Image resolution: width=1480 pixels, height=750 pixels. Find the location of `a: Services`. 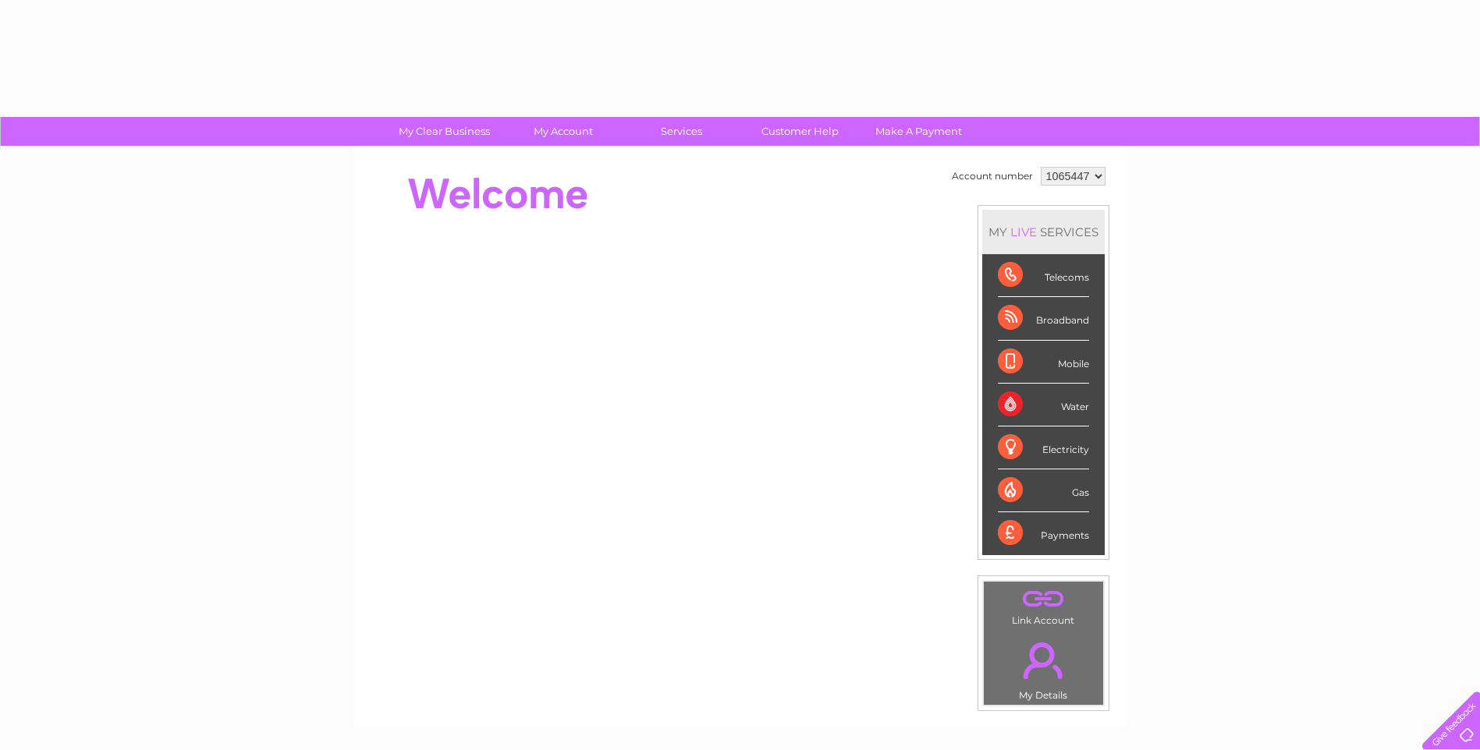

a: Services is located at coordinates (681, 131).